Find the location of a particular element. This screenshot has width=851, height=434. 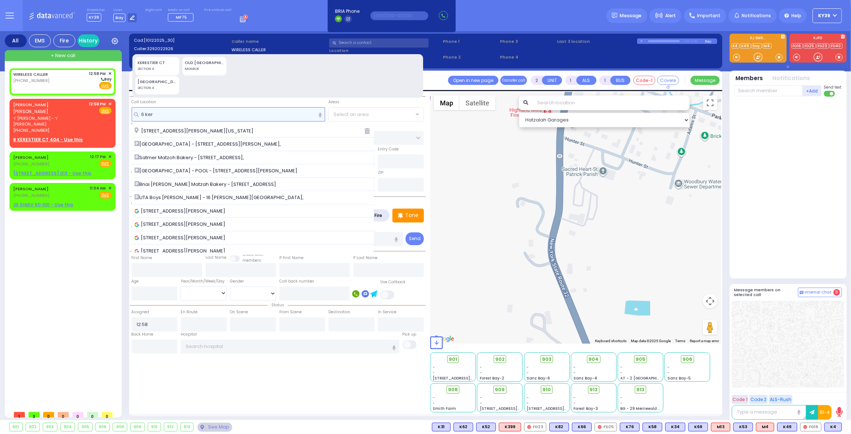

span: 0 is located at coordinates (78, 414).